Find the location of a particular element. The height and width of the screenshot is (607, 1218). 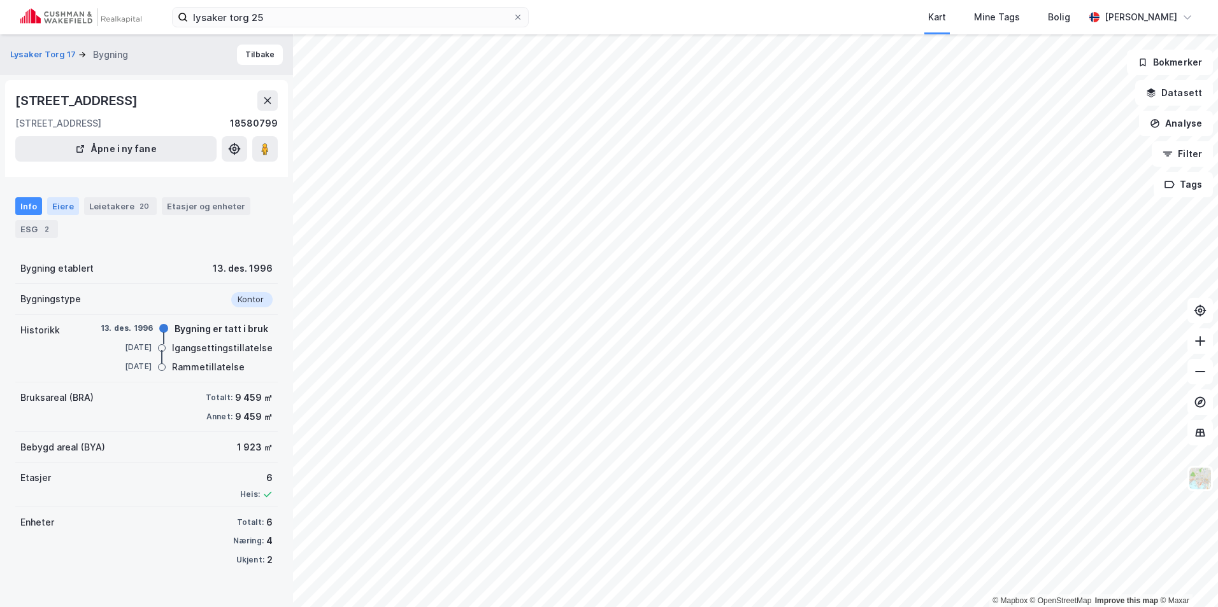

div: Etasjer is located at coordinates (36, 478).